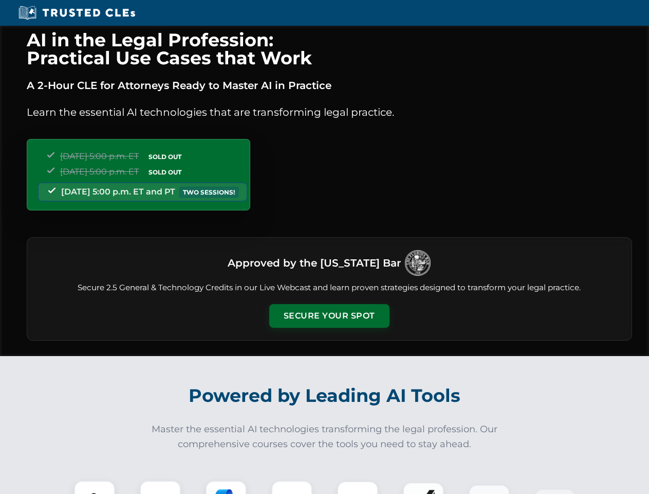 The width and height of the screenshot is (649, 494). What do you see at coordinates (325, 436) in the screenshot?
I see `p: Master the essential AI technologies transforming the legal profession. Our comprehensive courses...` at bounding box center [325, 436].